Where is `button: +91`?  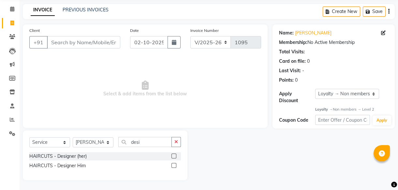
button: +91 is located at coordinates (38, 42).